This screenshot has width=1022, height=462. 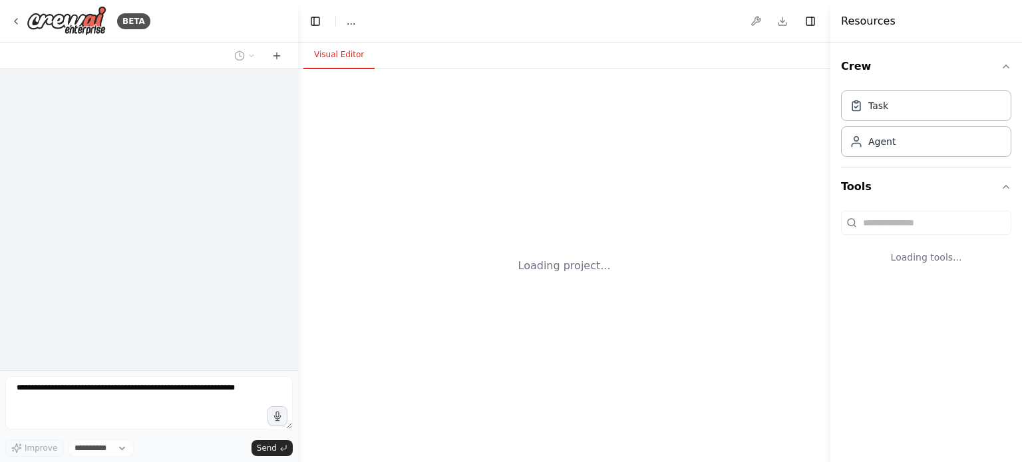 What do you see at coordinates (272, 448) in the screenshot?
I see `button: Send` at bounding box center [272, 448].